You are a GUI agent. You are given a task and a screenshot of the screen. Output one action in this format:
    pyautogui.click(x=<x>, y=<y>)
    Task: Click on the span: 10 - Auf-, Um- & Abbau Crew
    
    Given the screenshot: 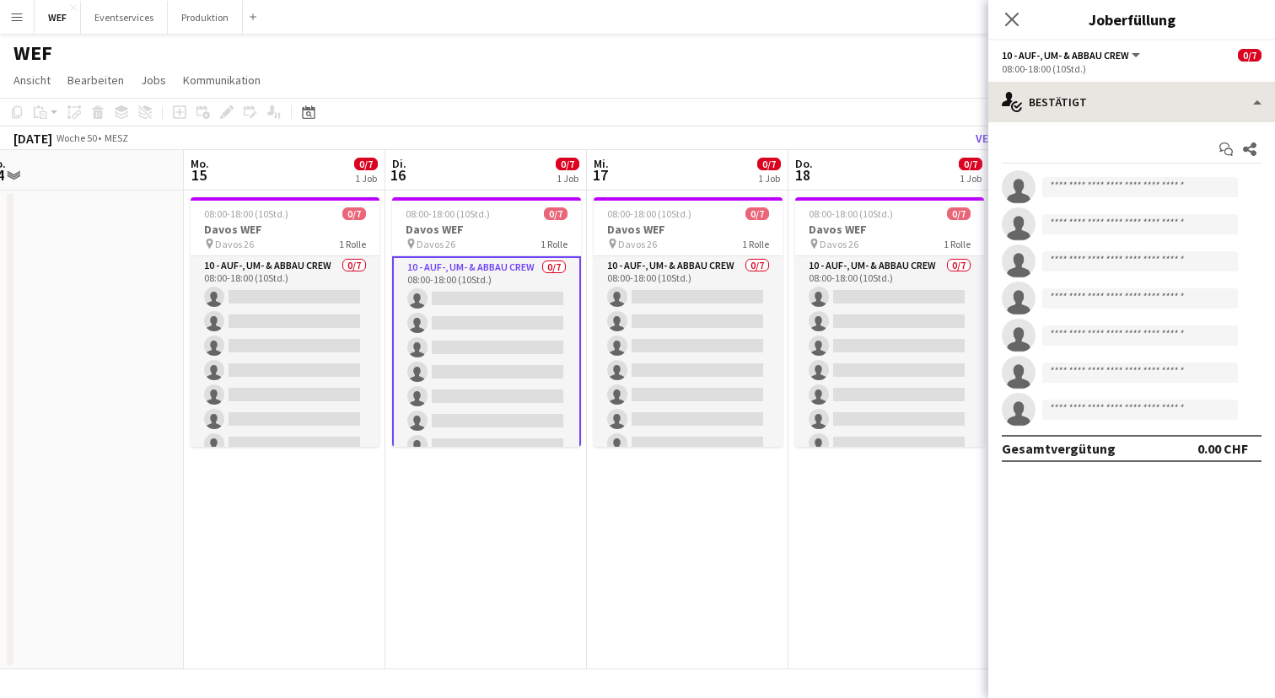 What is the action you would take?
    pyautogui.click(x=1065, y=55)
    